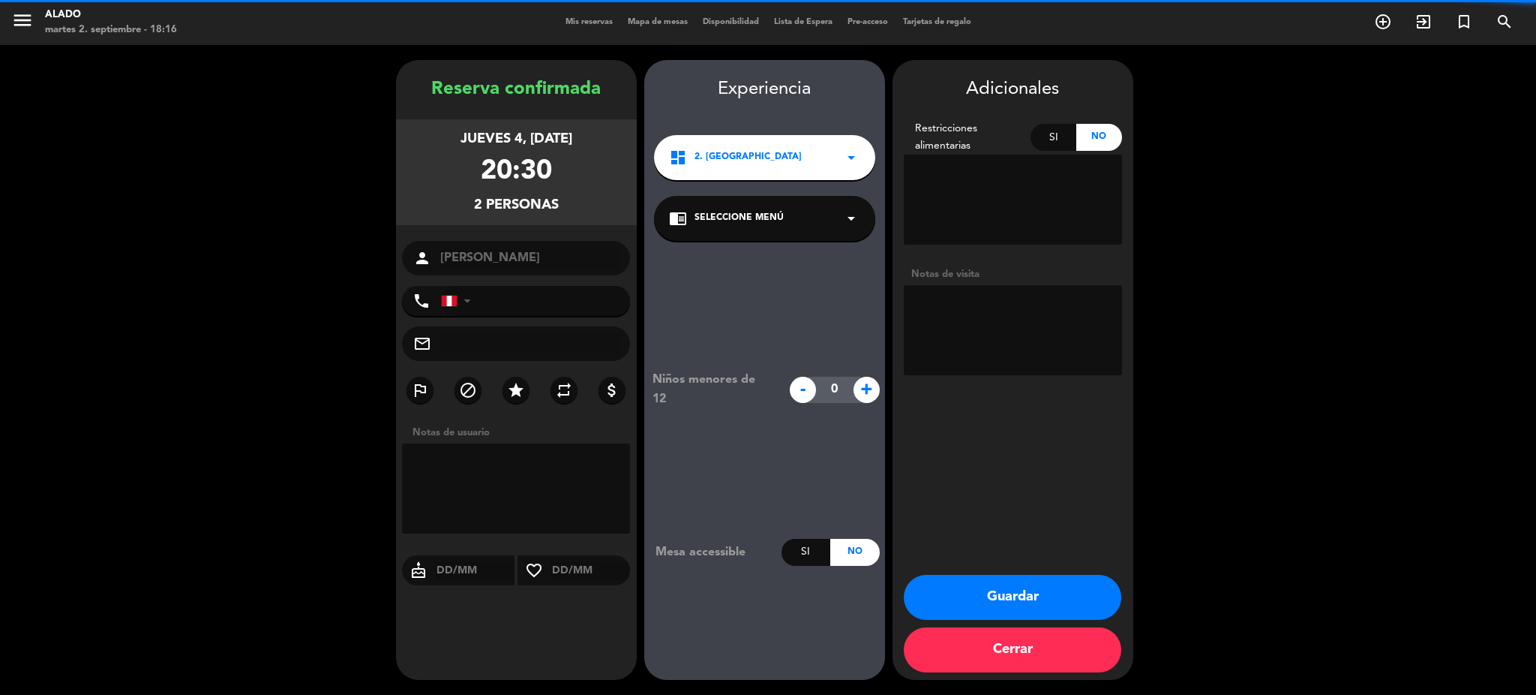  Describe the element at coordinates (1424, 22) in the screenshot. I see `i: exit_to_app` at that location.